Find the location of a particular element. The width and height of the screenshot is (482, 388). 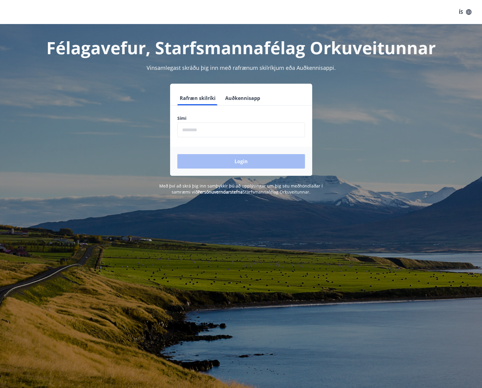

a: Persónuverndarstefna is located at coordinates (220, 192).